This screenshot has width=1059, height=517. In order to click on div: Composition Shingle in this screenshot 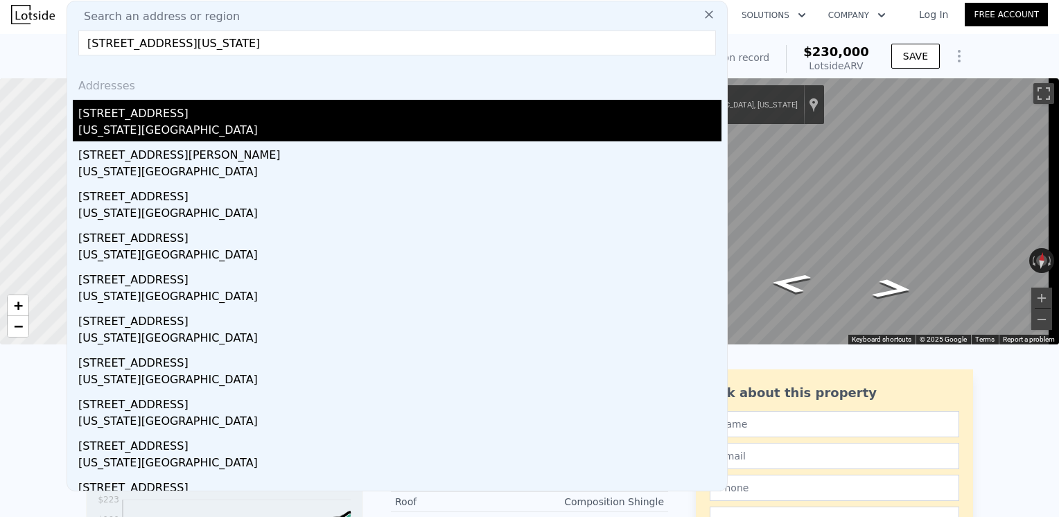, I will do `click(597, 502)`.